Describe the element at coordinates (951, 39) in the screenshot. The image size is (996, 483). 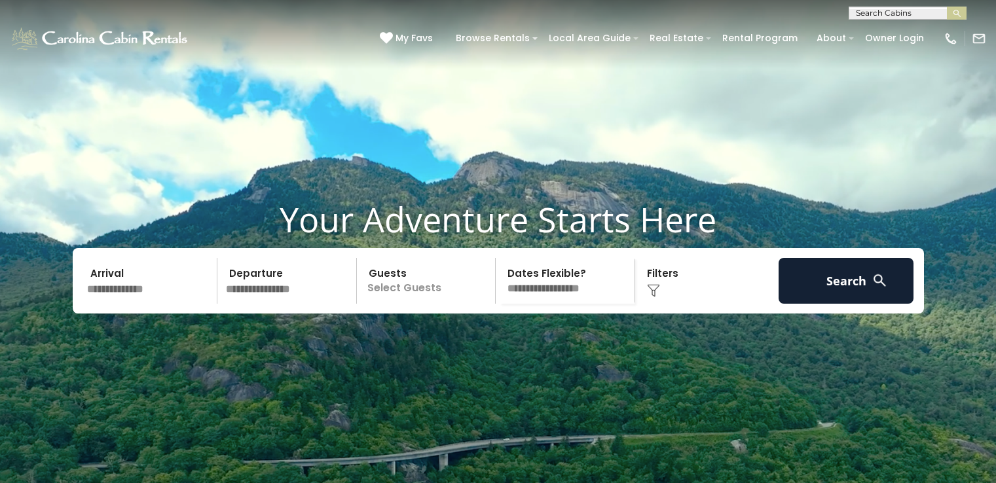
I see `img: phone-regular-white.png` at that location.